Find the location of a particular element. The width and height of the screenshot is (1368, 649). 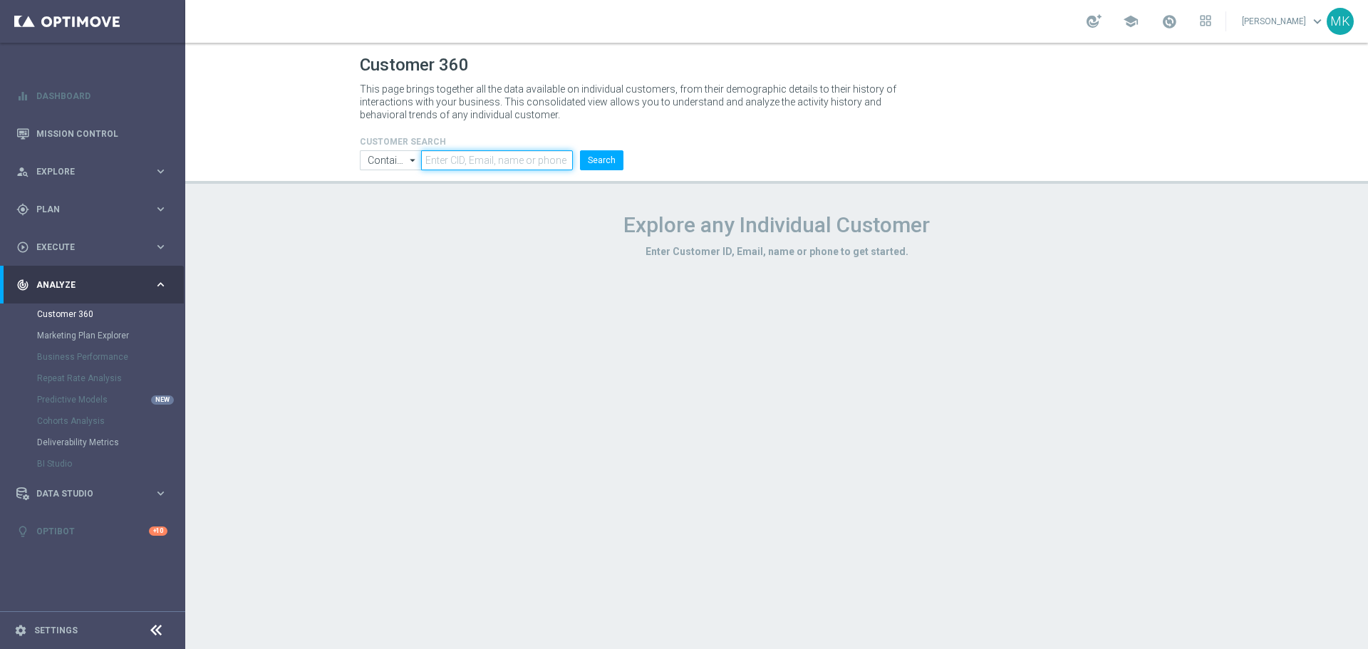

a: Dashboard is located at coordinates (102, 95).